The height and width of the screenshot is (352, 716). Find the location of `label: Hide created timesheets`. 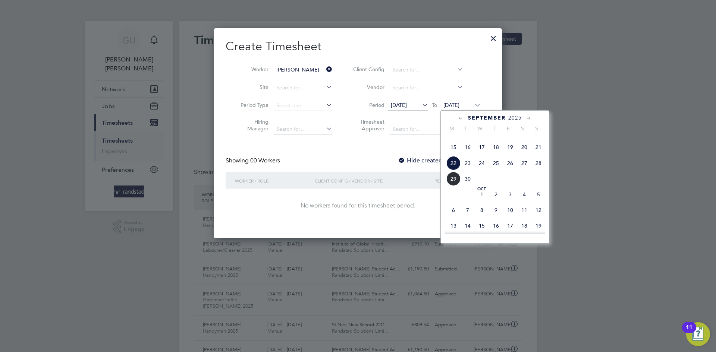

label: Hide created timesheets is located at coordinates (436, 161).